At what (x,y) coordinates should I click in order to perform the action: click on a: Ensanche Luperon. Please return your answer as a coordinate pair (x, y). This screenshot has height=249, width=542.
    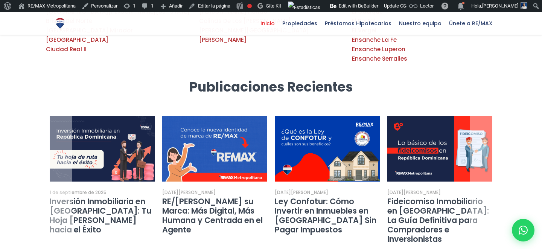
    Looking at the image, I should click on (379, 49).